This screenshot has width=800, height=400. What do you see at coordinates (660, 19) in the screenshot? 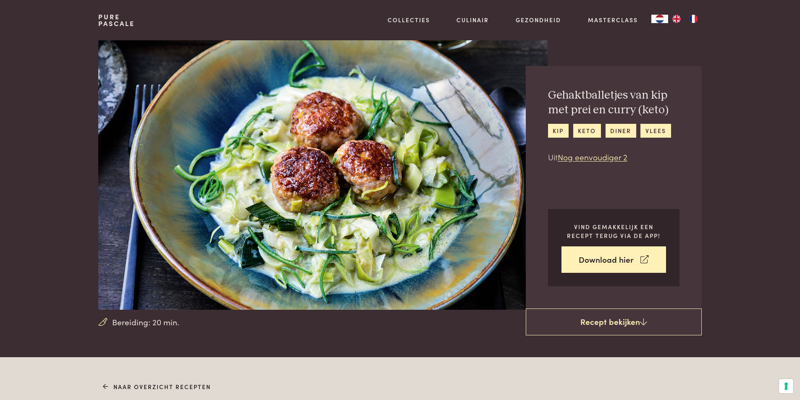
I see `div: Language` at bounding box center [660, 19].